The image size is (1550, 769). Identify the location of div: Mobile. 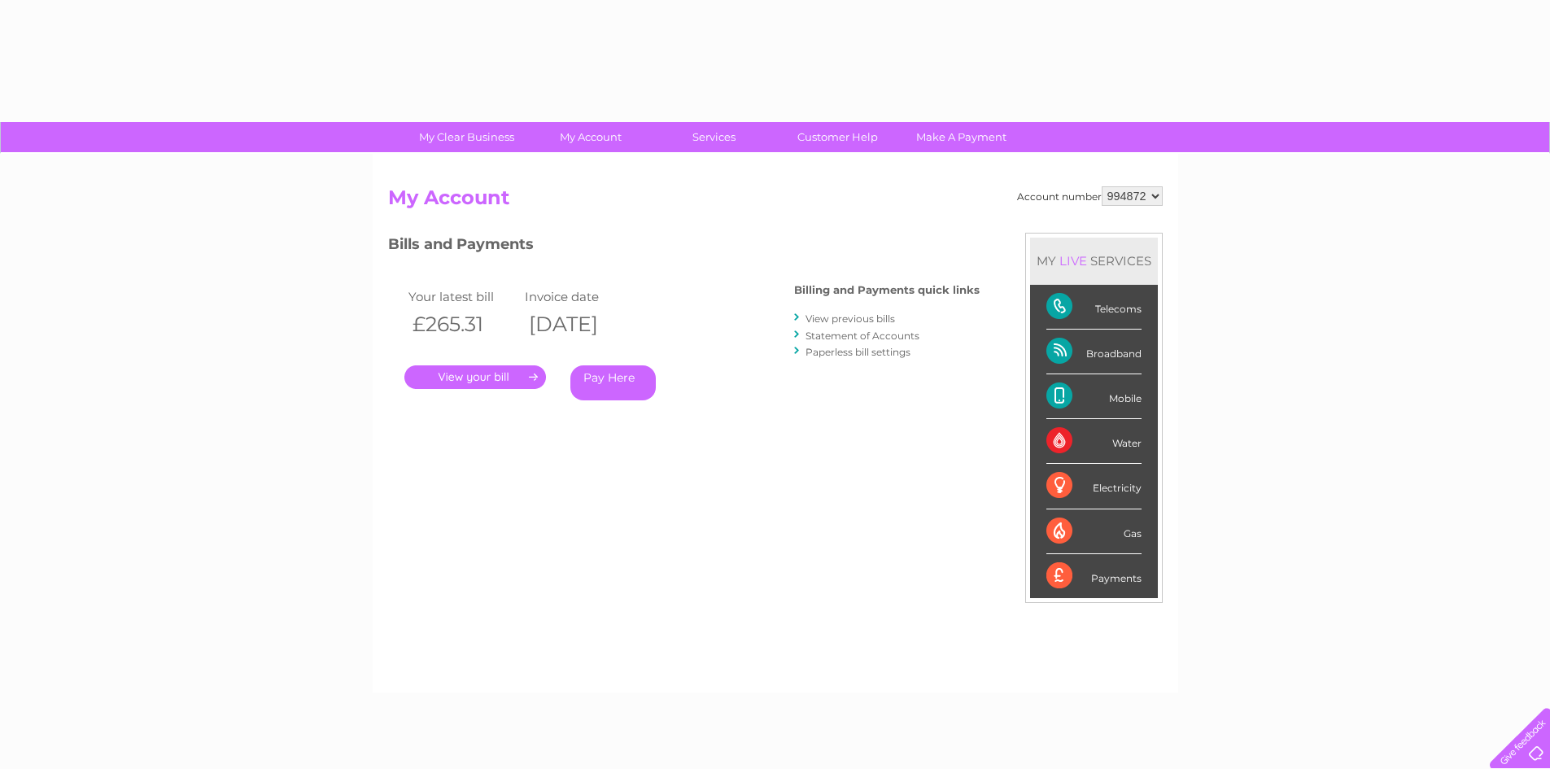
(1094, 396).